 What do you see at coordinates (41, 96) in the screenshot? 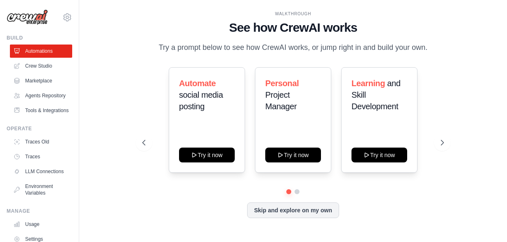
I see `a: Agents Repository` at bounding box center [41, 96].